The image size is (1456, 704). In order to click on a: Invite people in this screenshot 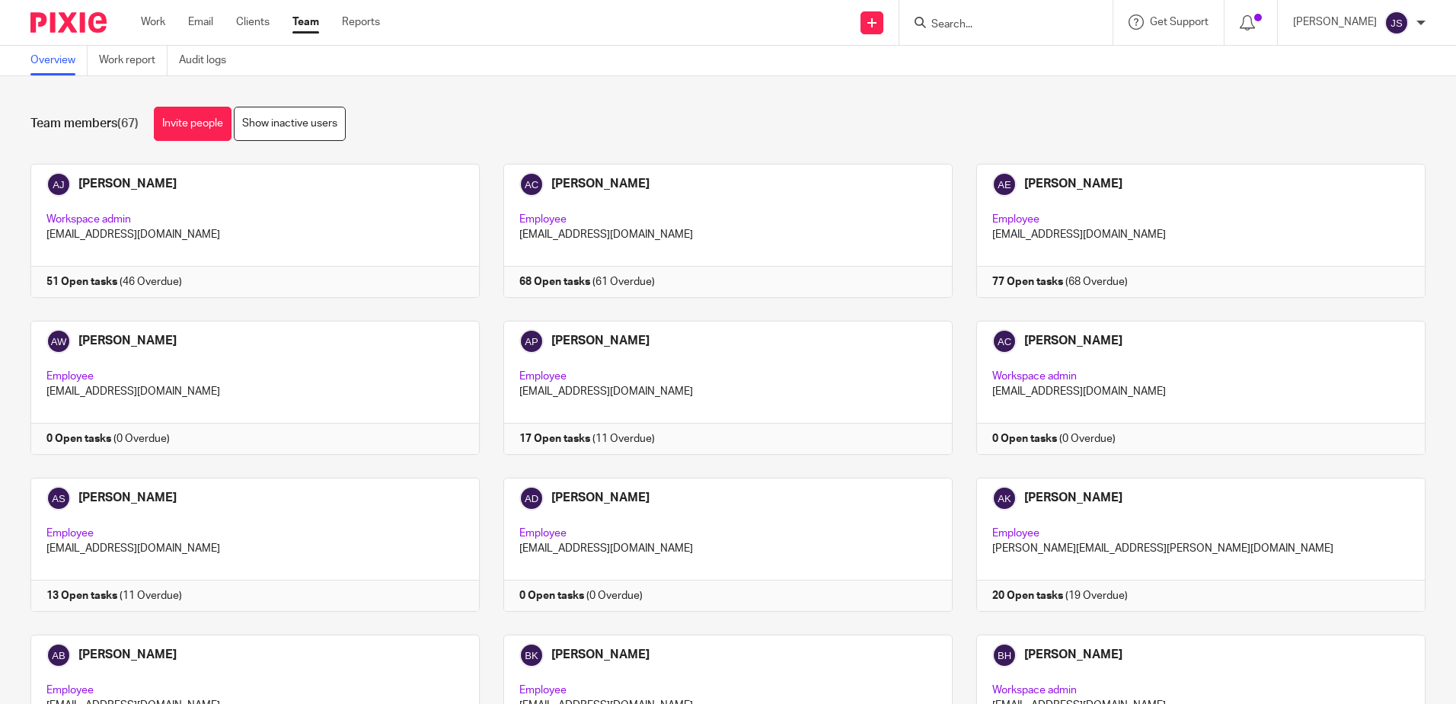, I will do `click(193, 123)`.